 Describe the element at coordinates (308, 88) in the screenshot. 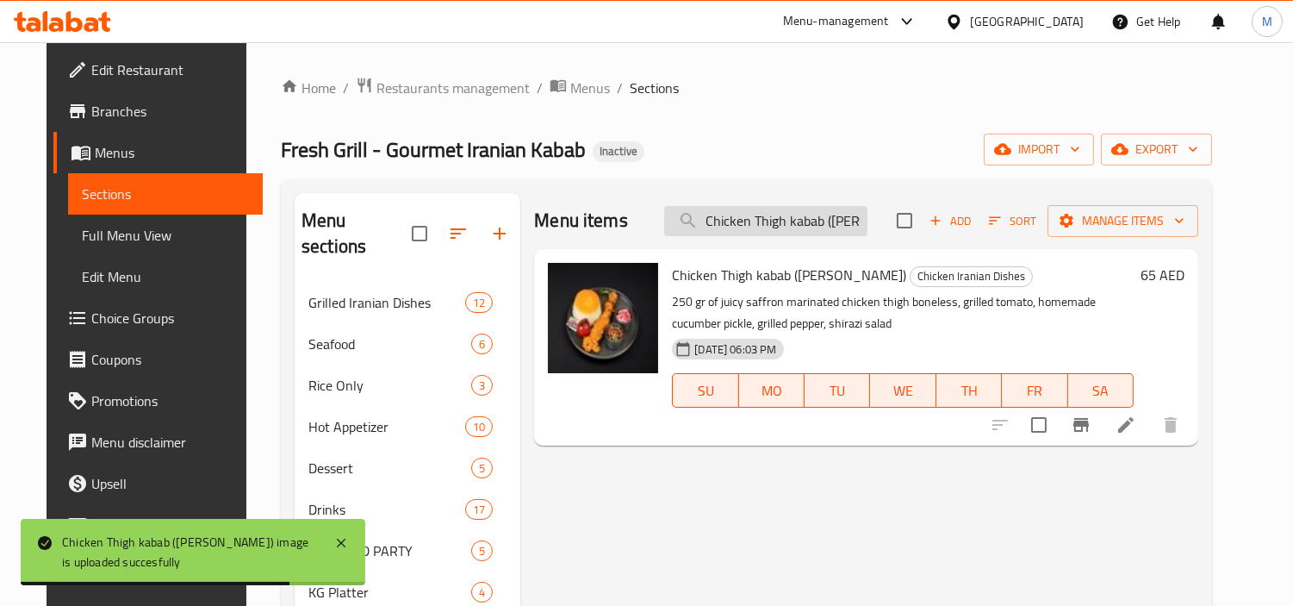

I see `a: Home` at that location.